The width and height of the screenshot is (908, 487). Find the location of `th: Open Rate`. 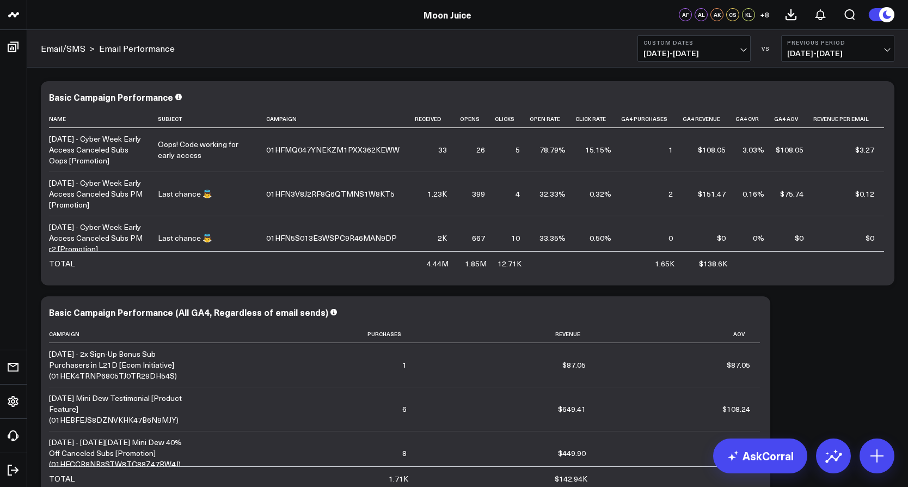

th: Open Rate is located at coordinates (552, 119).